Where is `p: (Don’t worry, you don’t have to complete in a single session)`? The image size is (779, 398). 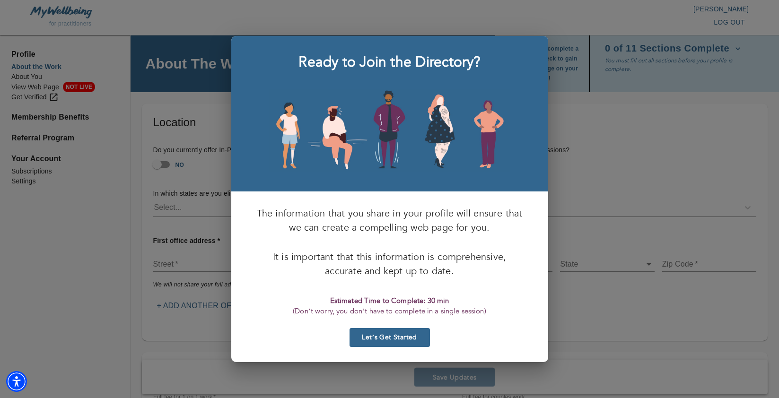 p: (Don’t worry, you don’t have to complete in a single session) is located at coordinates (389, 311).